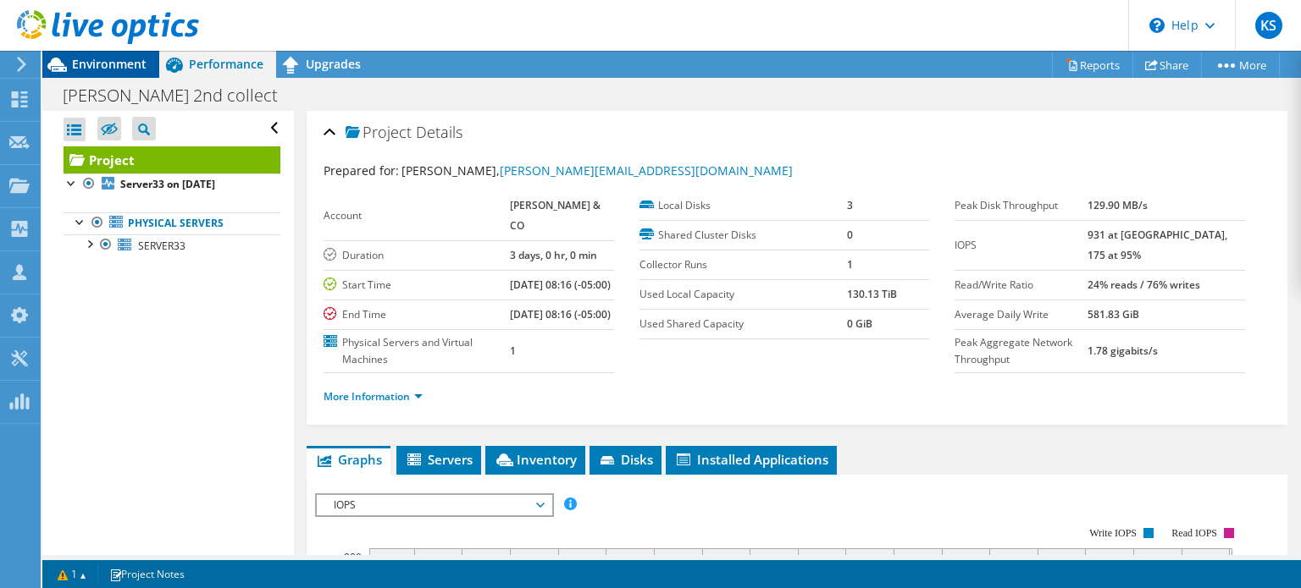  Describe the element at coordinates (1020, 351) in the screenshot. I see `label: Peak Aggregate Network Throughput` at that location.